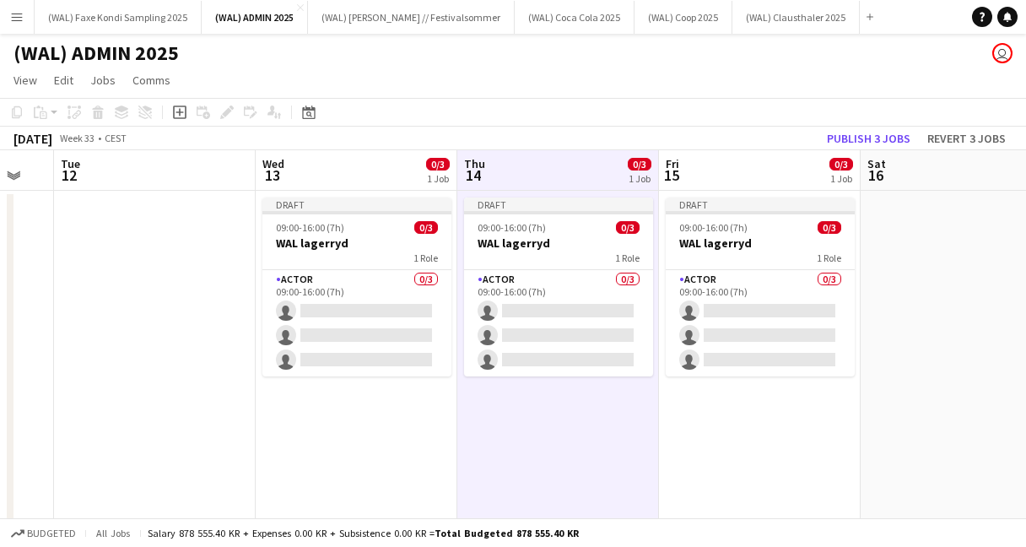  What do you see at coordinates (151, 80) in the screenshot?
I see `span: Comms` at bounding box center [151, 80].